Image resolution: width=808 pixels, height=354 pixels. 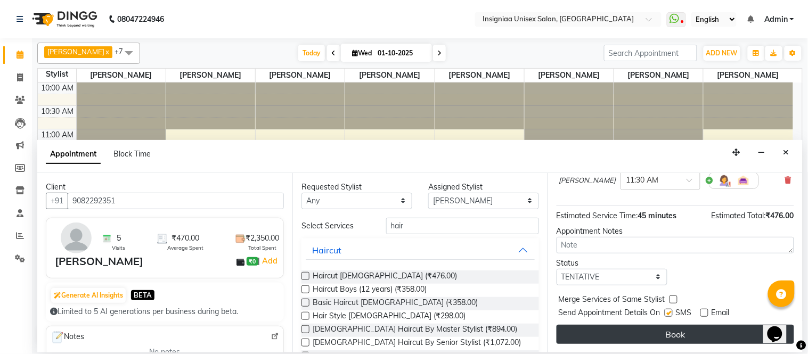 I want to click on span: Total Spent, so click(x=262, y=248).